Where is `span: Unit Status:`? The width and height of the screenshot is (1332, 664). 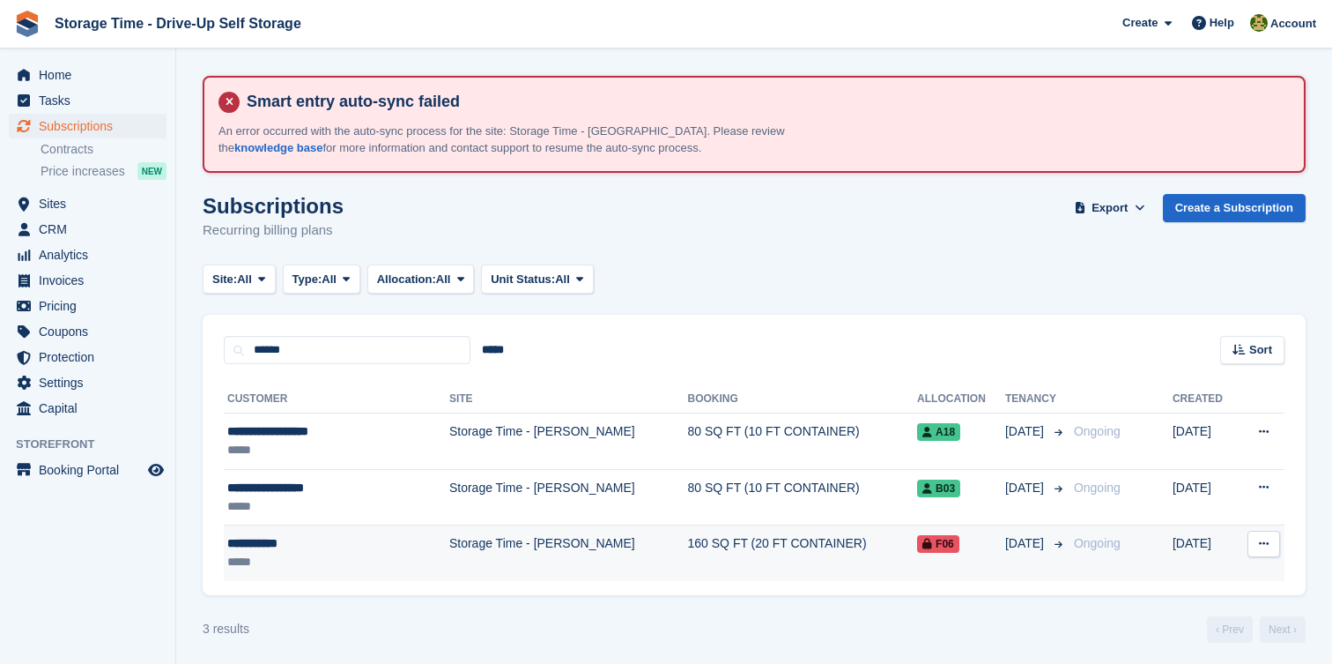 span: Unit Status: is located at coordinates (523, 279).